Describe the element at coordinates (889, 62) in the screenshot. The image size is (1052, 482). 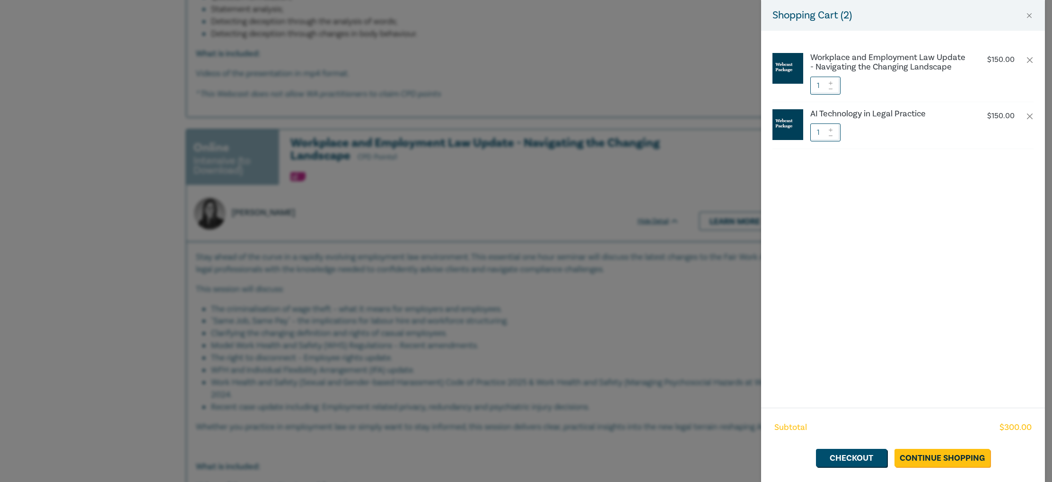
I see `a: Workplace and Employment Law Update - Navigating the Changing Landscape` at that location.